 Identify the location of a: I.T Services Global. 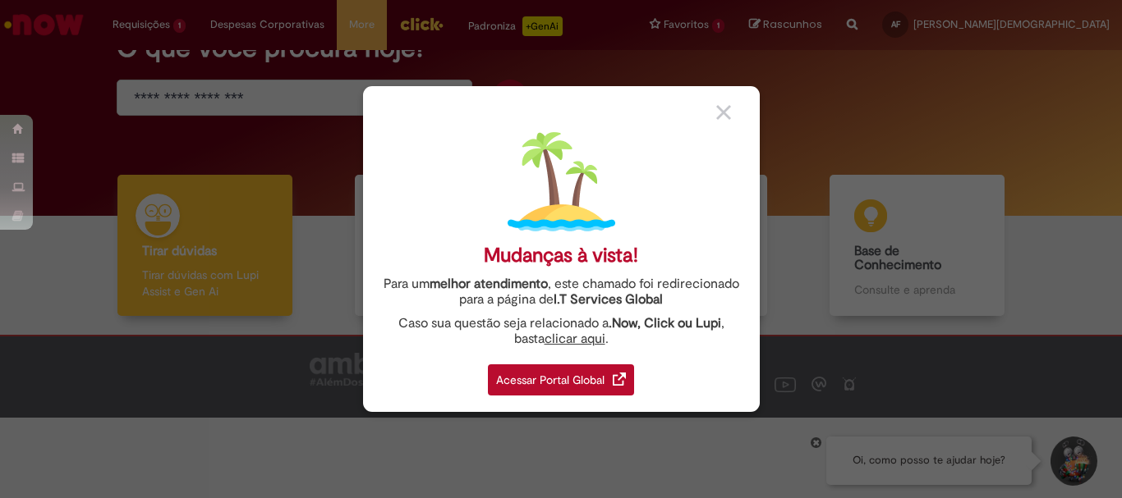
(608, 295).